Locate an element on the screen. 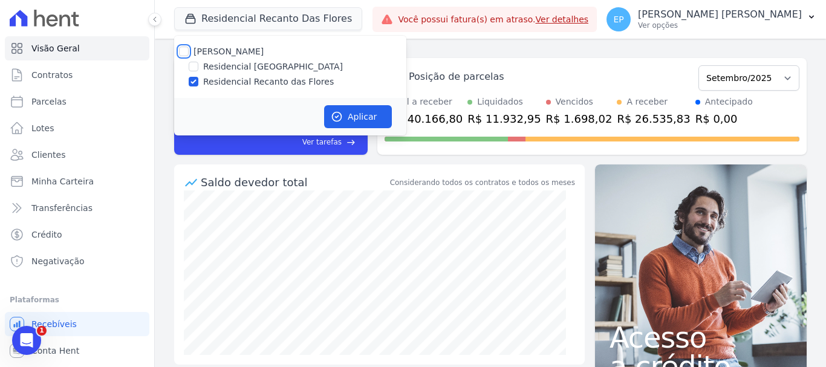 This screenshot has height=367, width=826. div: Antecipado is located at coordinates (729, 102).